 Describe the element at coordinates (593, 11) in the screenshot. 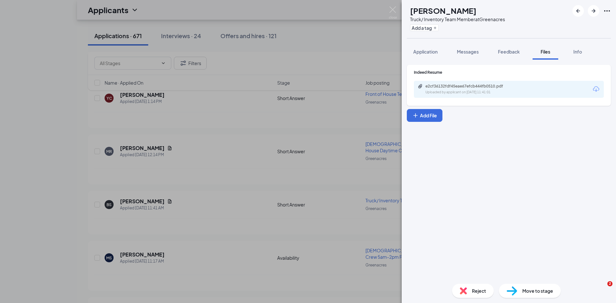

I see `button: ArrowRight` at that location.